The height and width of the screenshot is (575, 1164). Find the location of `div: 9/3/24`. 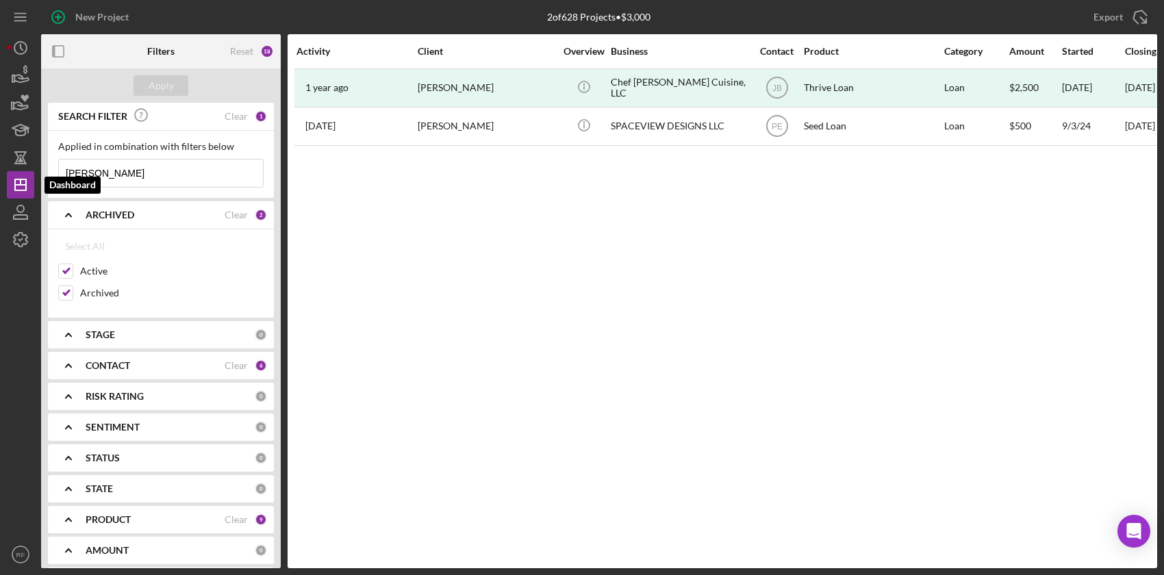

div: 9/3/24 is located at coordinates (1093, 126).